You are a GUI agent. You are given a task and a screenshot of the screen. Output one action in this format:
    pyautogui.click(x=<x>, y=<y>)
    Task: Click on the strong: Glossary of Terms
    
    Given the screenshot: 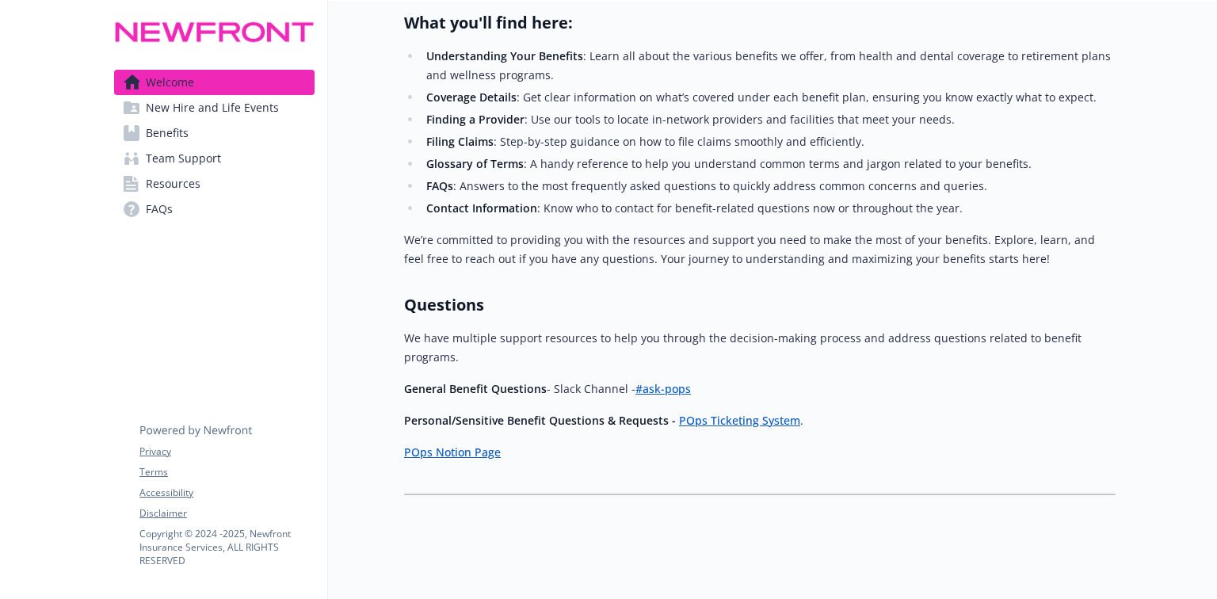 What is the action you would take?
    pyautogui.click(x=474, y=163)
    